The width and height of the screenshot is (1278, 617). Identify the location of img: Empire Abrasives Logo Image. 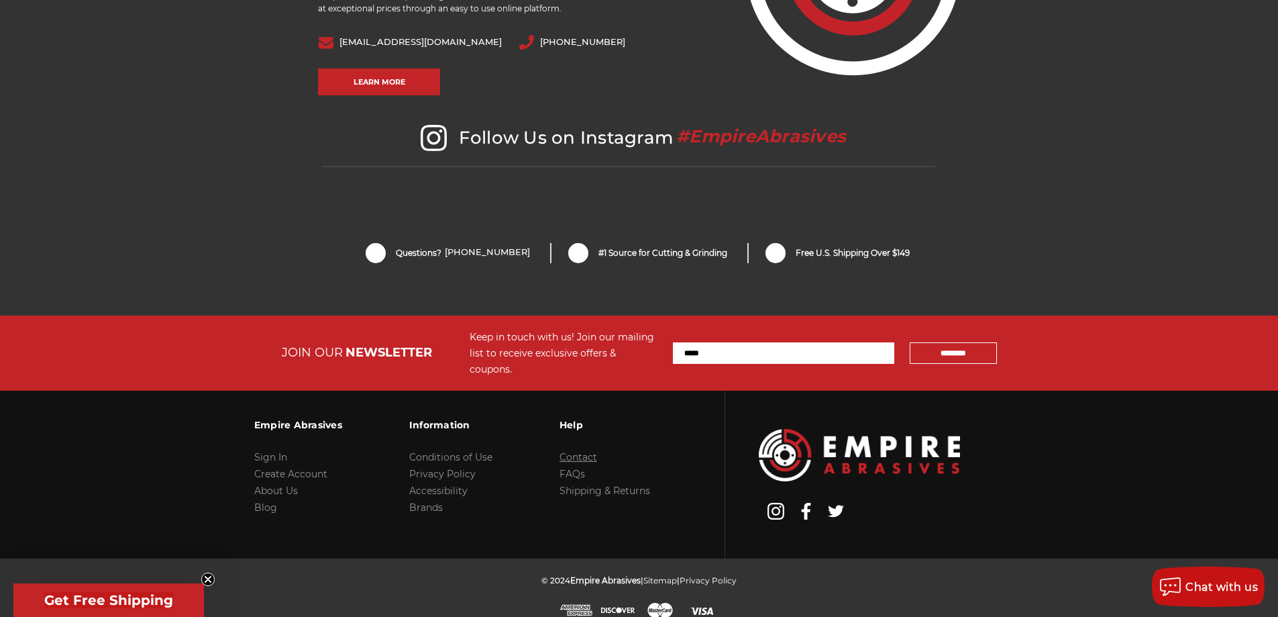
(859, 454).